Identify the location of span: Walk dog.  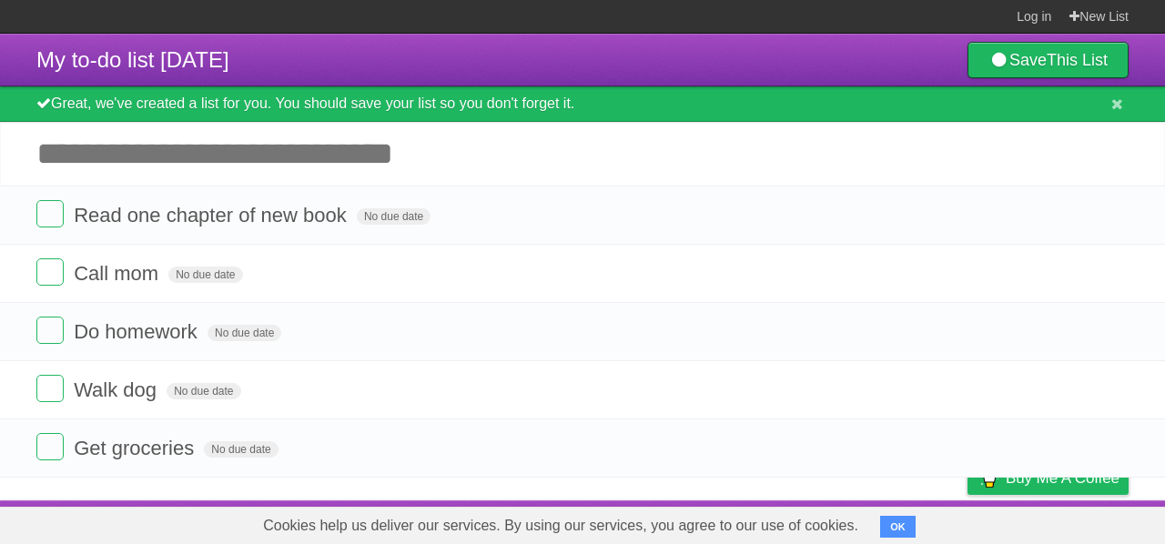
(117, 389).